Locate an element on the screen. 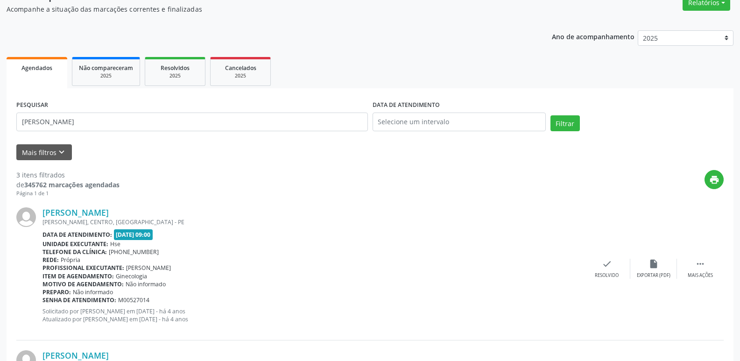  b: Unidade executante: is located at coordinates (75, 244).